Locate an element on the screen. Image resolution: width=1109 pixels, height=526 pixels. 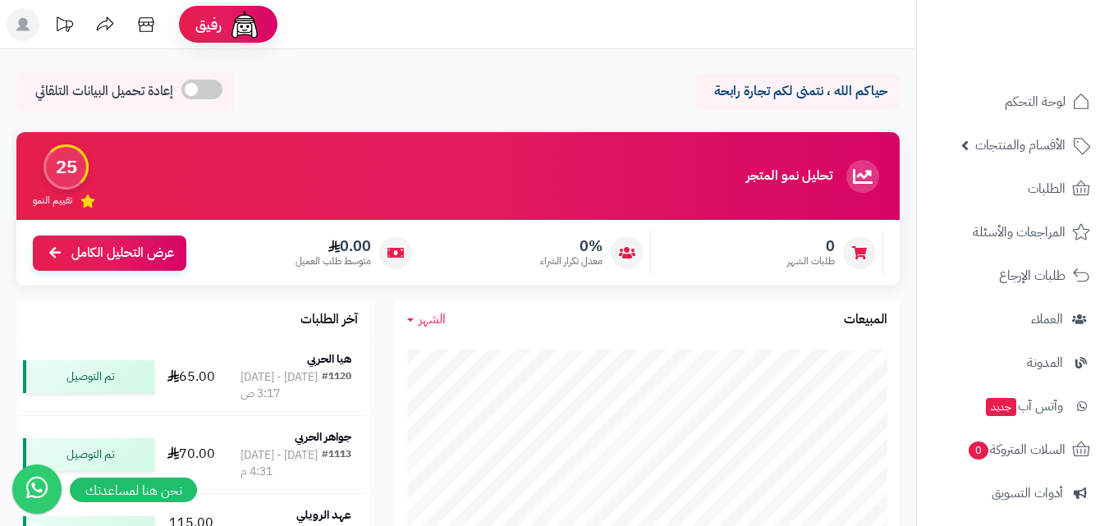
span: عرض التحليل الكامل is located at coordinates (122, 253).